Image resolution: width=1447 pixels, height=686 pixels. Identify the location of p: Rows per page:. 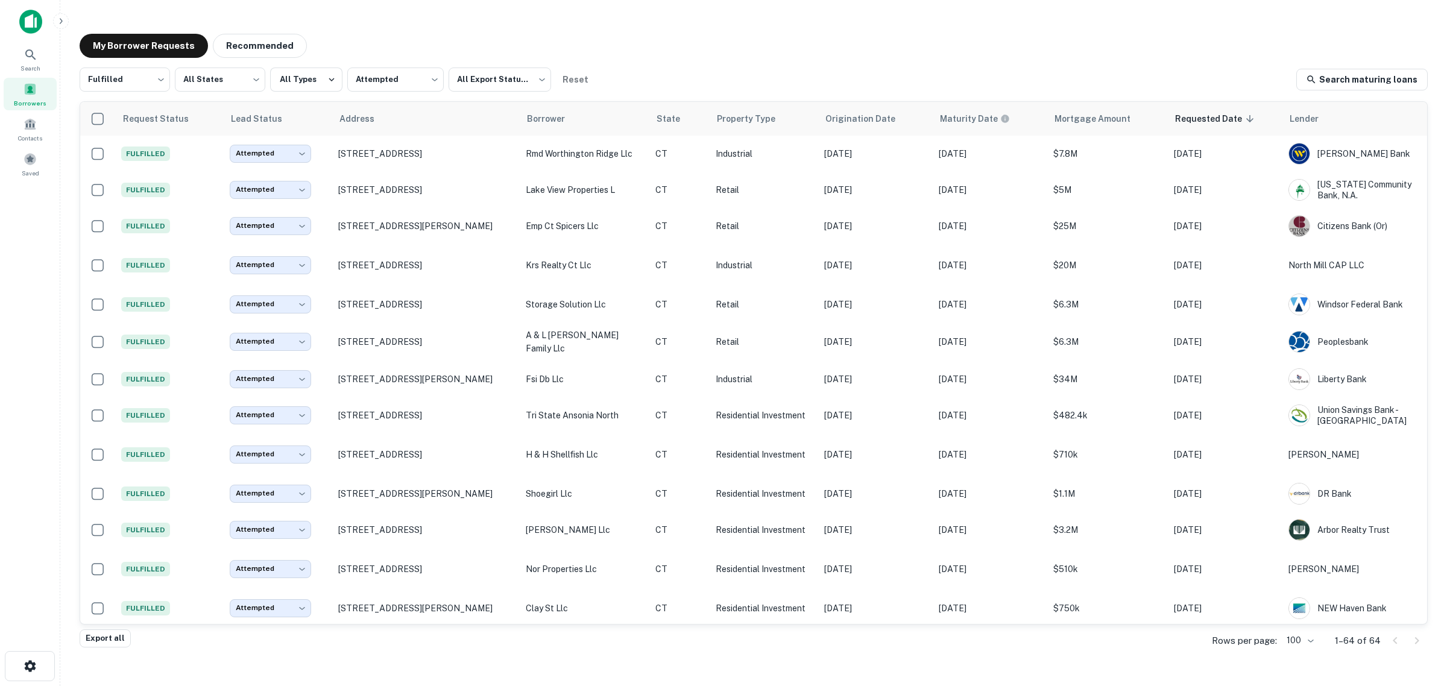
(1245, 641).